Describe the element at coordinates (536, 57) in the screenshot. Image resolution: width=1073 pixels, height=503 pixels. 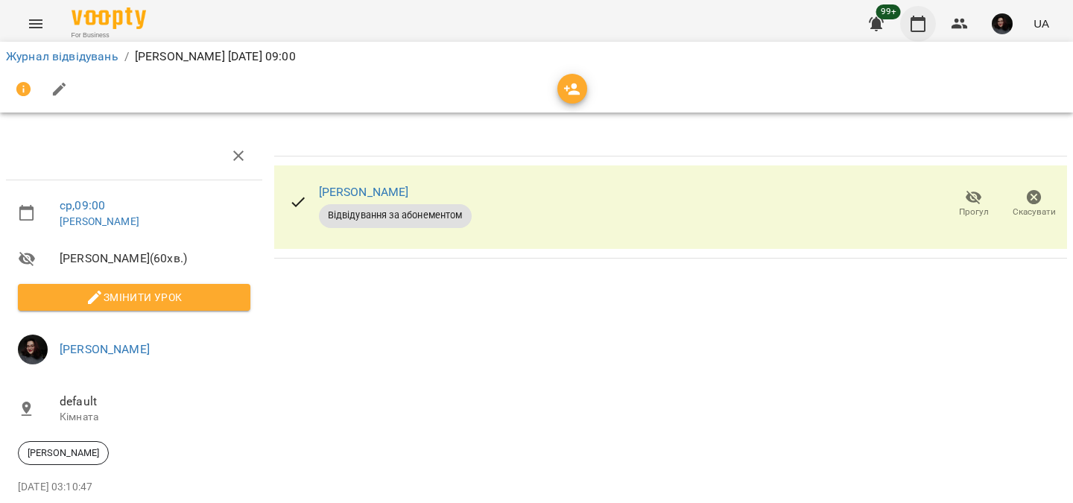
I see `nav: breadcrumb` at that location.